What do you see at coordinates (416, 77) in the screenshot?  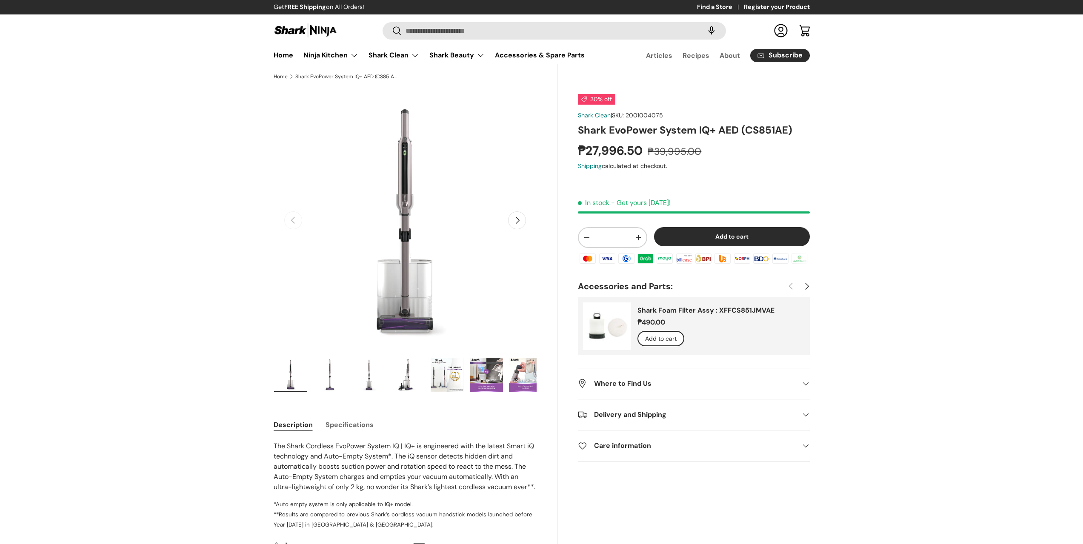 I see `nav: Breadcrumbs` at bounding box center [416, 77].